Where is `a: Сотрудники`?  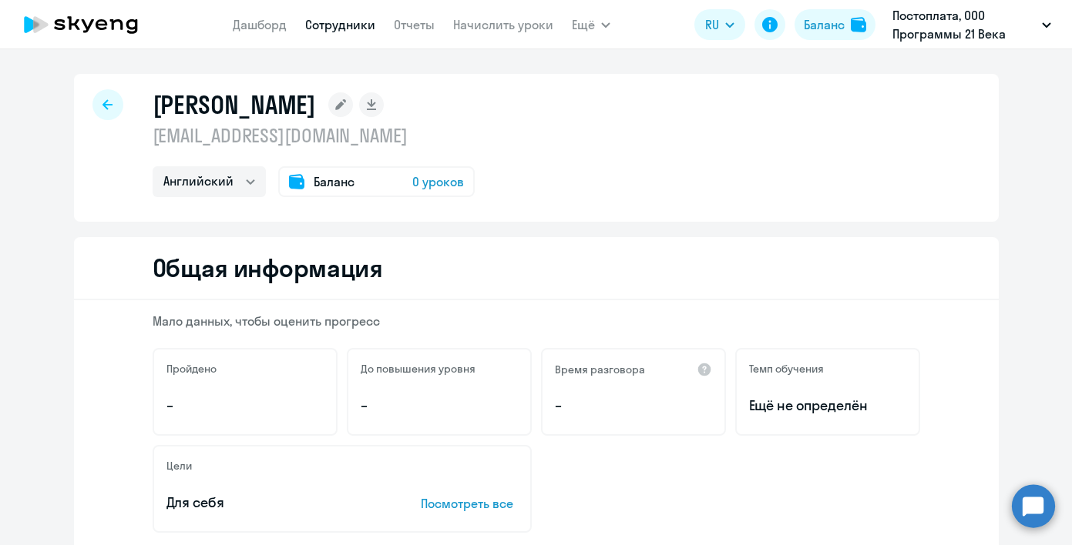
a: Сотрудники is located at coordinates (340, 25).